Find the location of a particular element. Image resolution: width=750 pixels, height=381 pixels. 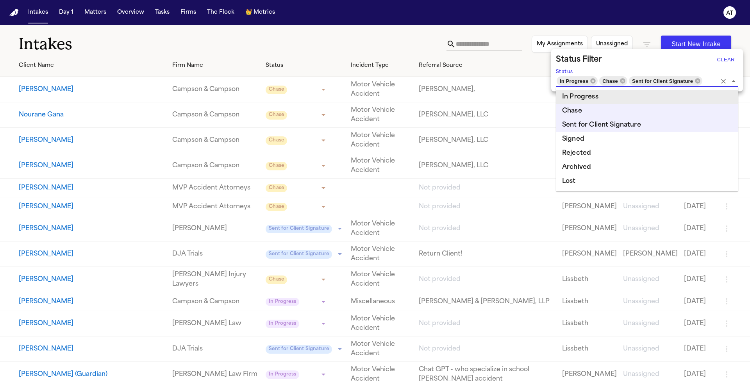

li: Archived is located at coordinates (647, 167).